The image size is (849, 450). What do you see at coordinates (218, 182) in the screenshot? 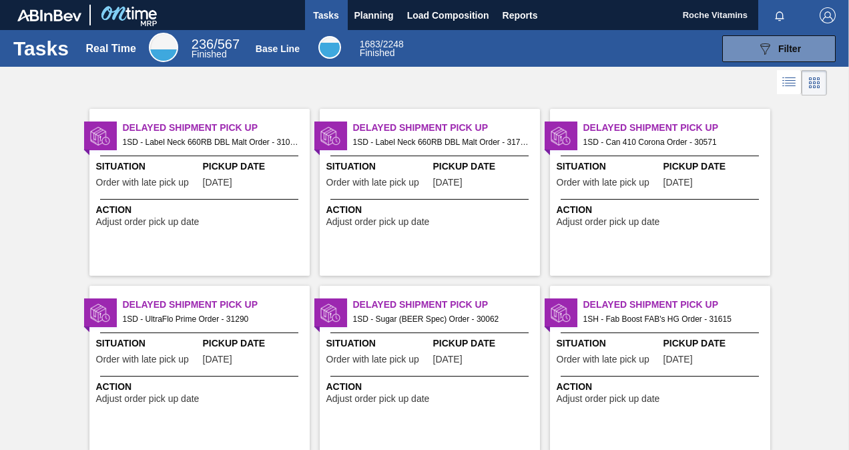
I see `span: 08/22/2025` at bounding box center [218, 182].